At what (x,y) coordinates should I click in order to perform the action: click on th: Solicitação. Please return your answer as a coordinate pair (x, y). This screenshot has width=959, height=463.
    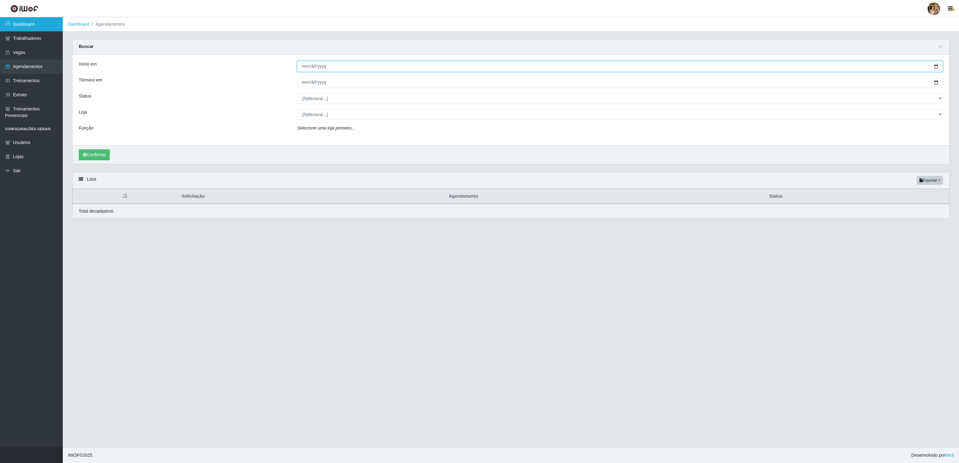
    Looking at the image, I should click on (311, 196).